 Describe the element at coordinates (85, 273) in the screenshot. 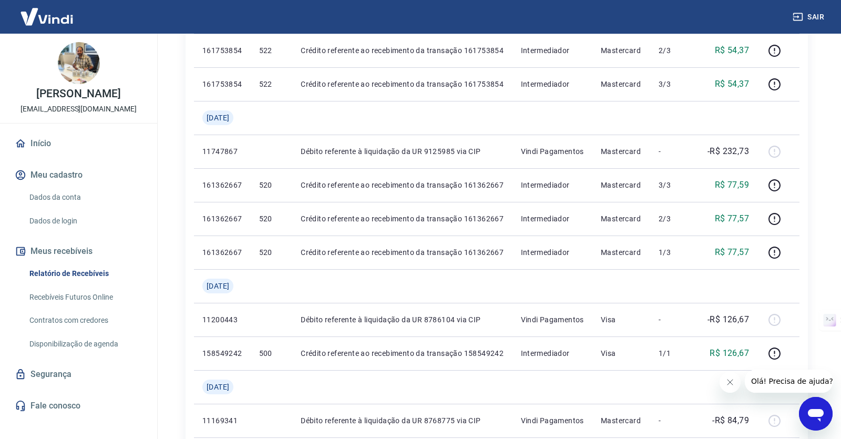

I see `a: Relatório de Recebíveis` at that location.